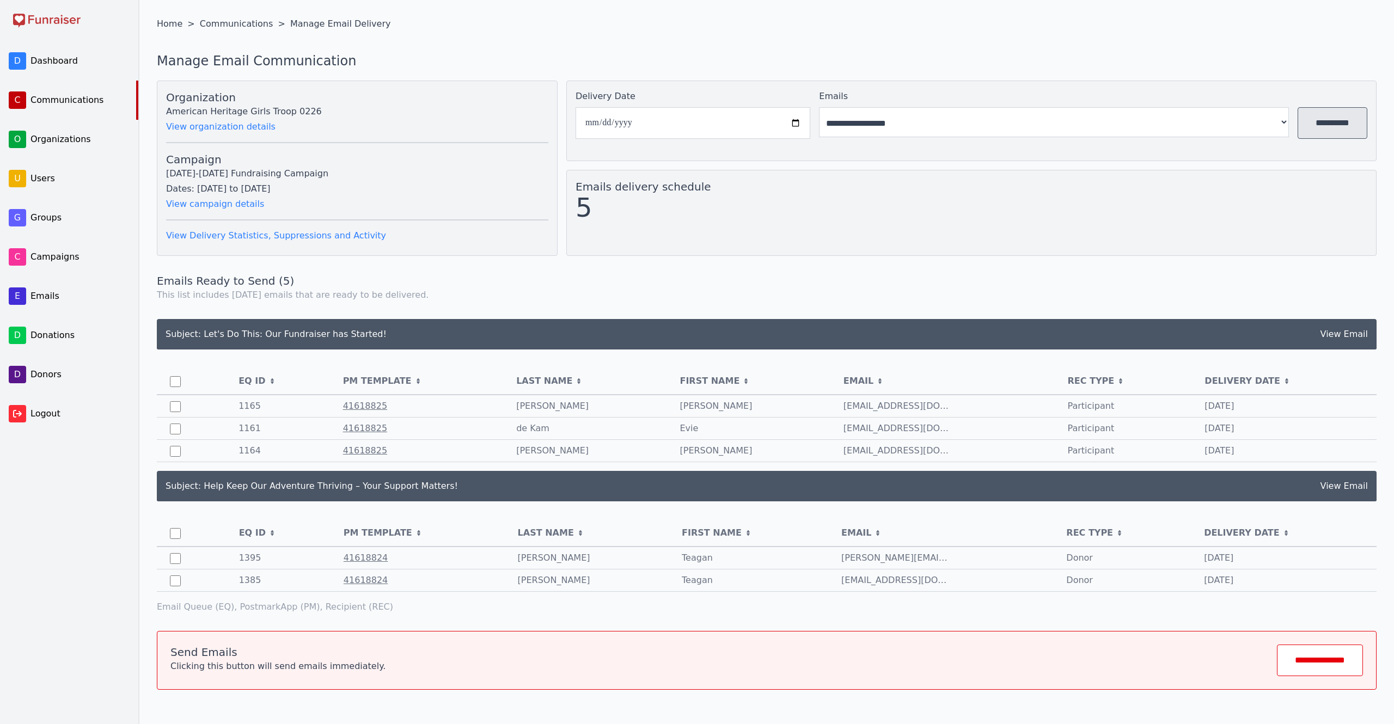 This screenshot has width=1394, height=724. I want to click on span: Dashboard, so click(79, 61).